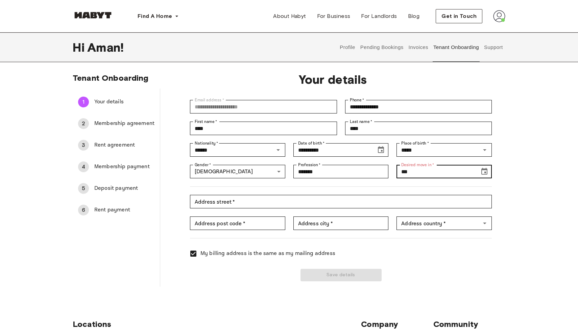 This screenshot has height=334, width=578. I want to click on span: Locations, so click(217, 324).